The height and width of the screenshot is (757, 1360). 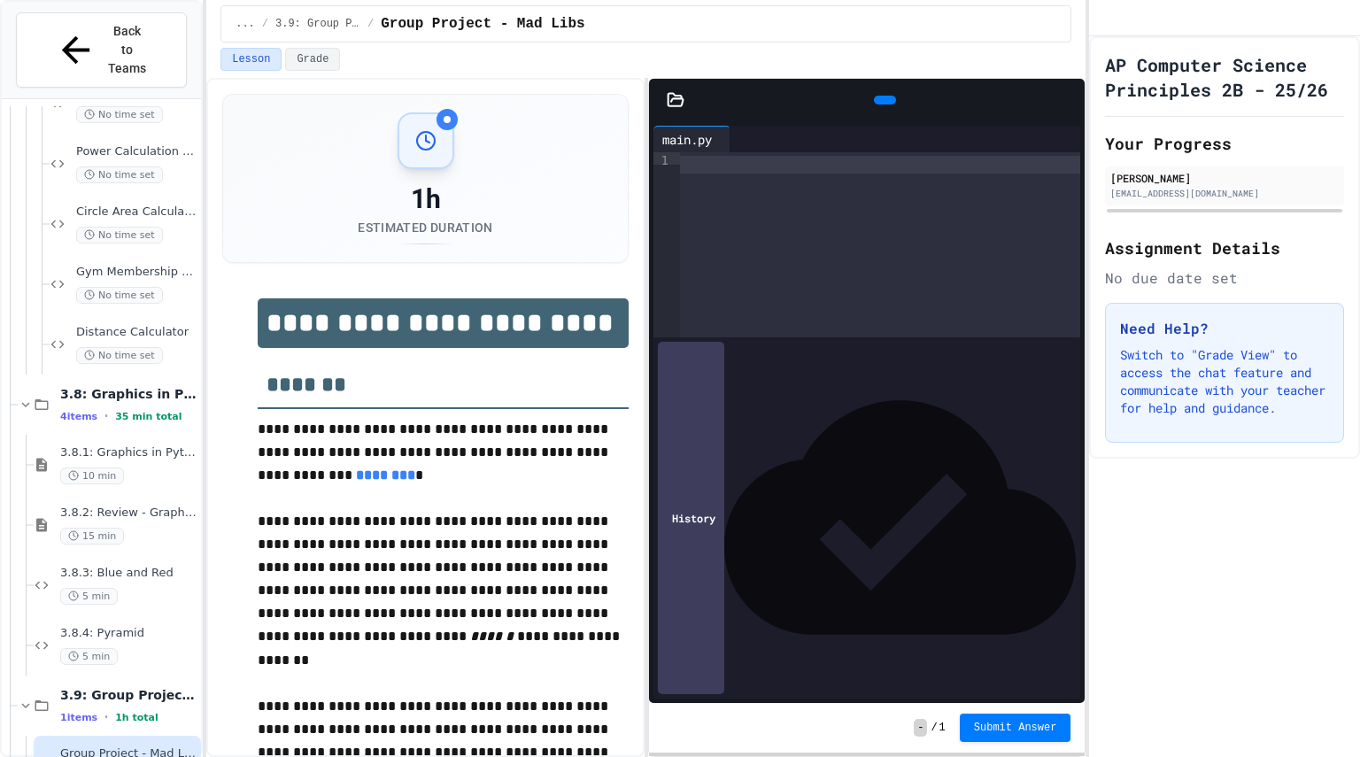 What do you see at coordinates (1225, 77) in the screenshot?
I see `h1: AP Computer Science Principles 2B - 25/26` at bounding box center [1225, 77].